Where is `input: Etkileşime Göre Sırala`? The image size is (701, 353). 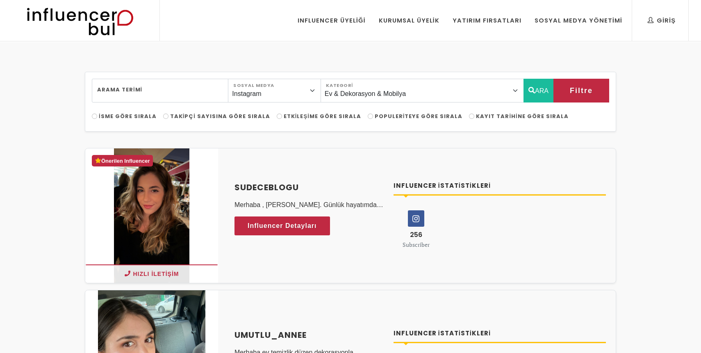 input: Etkileşime Göre Sırala is located at coordinates (279, 116).